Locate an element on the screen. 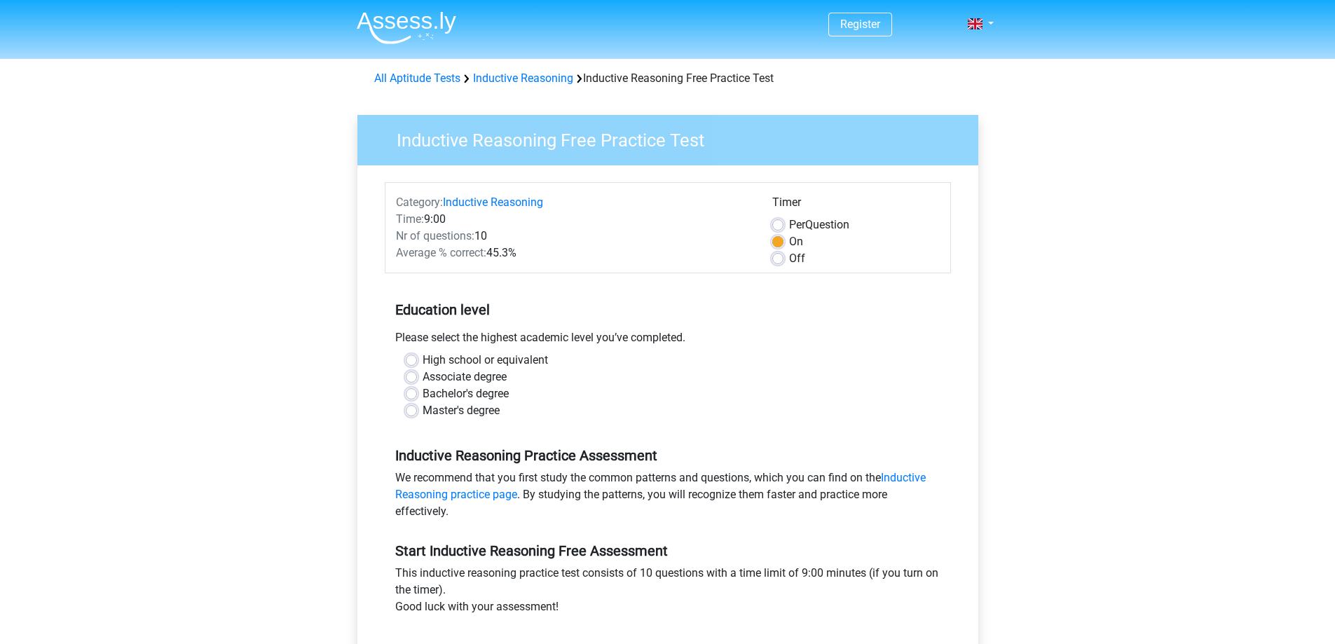 Image resolution: width=1335 pixels, height=644 pixels. a: Register is located at coordinates (860, 24).